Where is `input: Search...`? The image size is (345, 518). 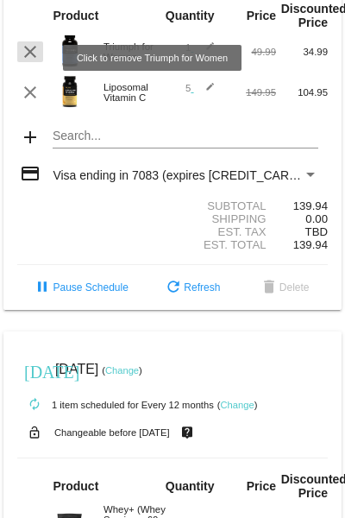 input: Search... is located at coordinates (185, 136).